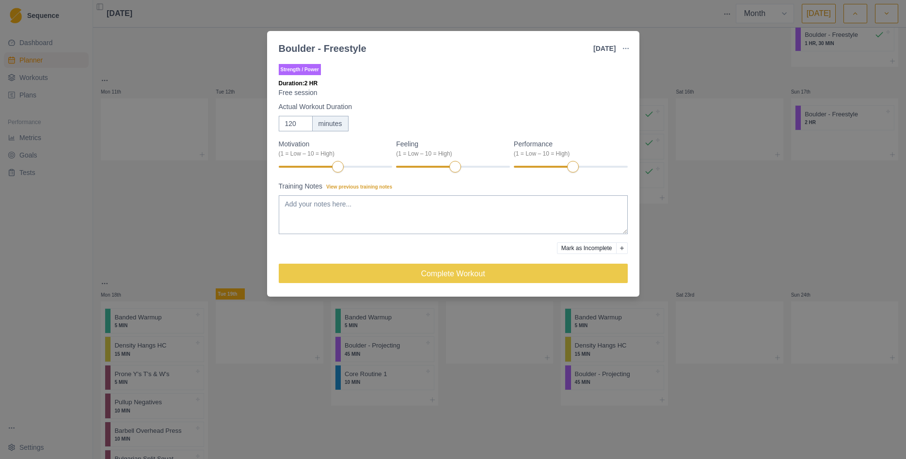  I want to click on label: Motivation, so click(333, 148).